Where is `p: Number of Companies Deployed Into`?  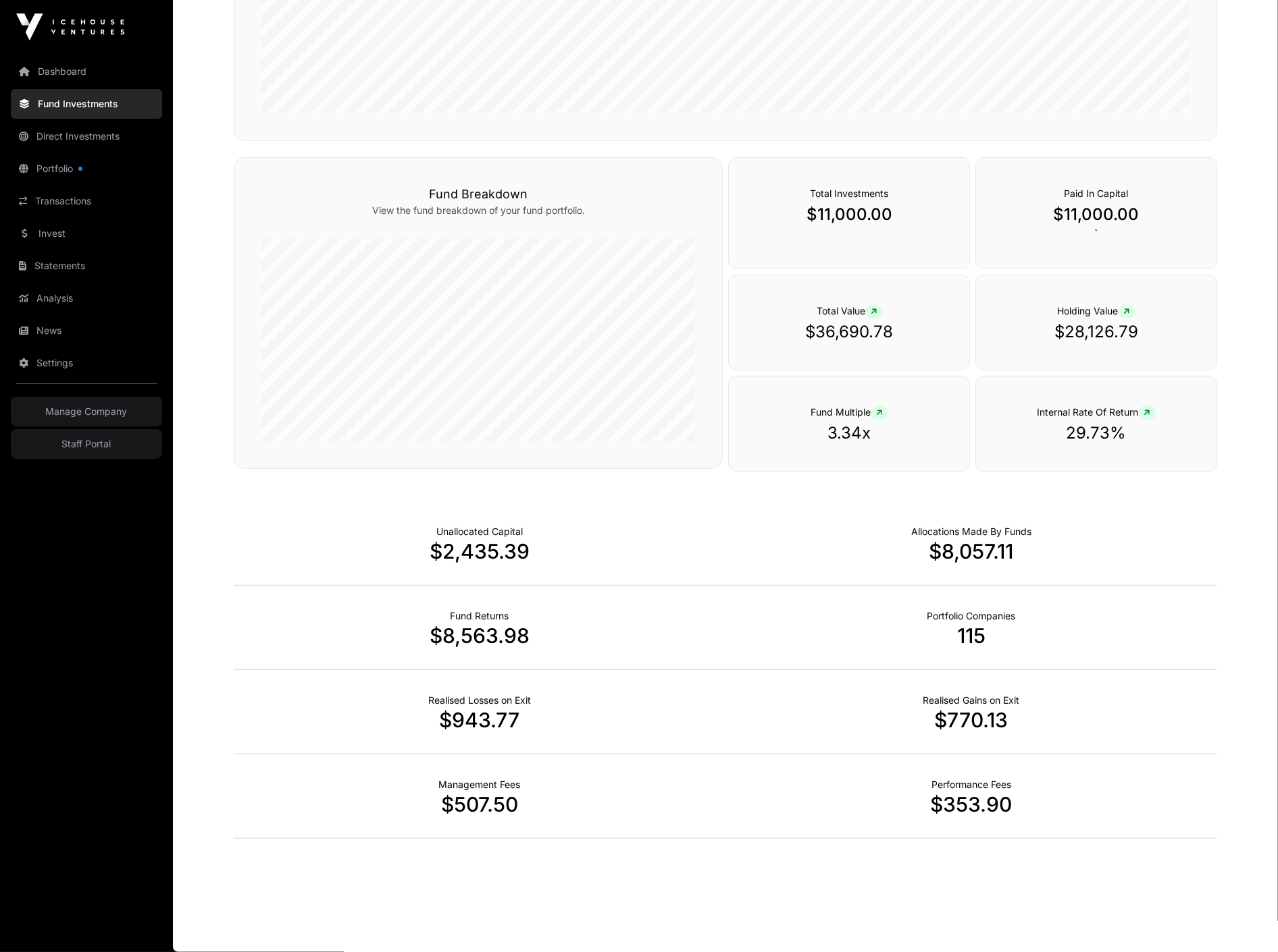
p: Number of Companies Deployed Into is located at coordinates (971, 617).